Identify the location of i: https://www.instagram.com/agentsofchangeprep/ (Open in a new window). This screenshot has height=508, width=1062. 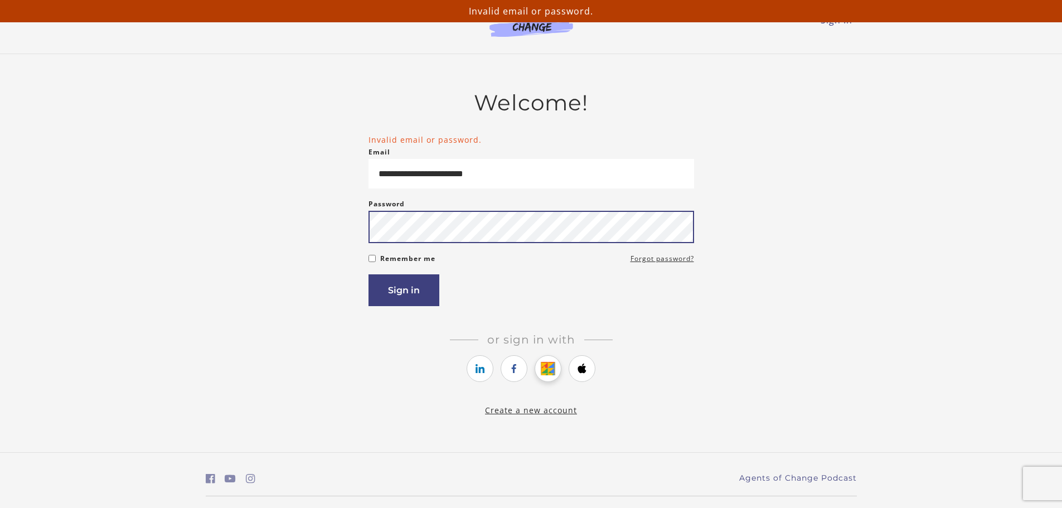
(250, 478).